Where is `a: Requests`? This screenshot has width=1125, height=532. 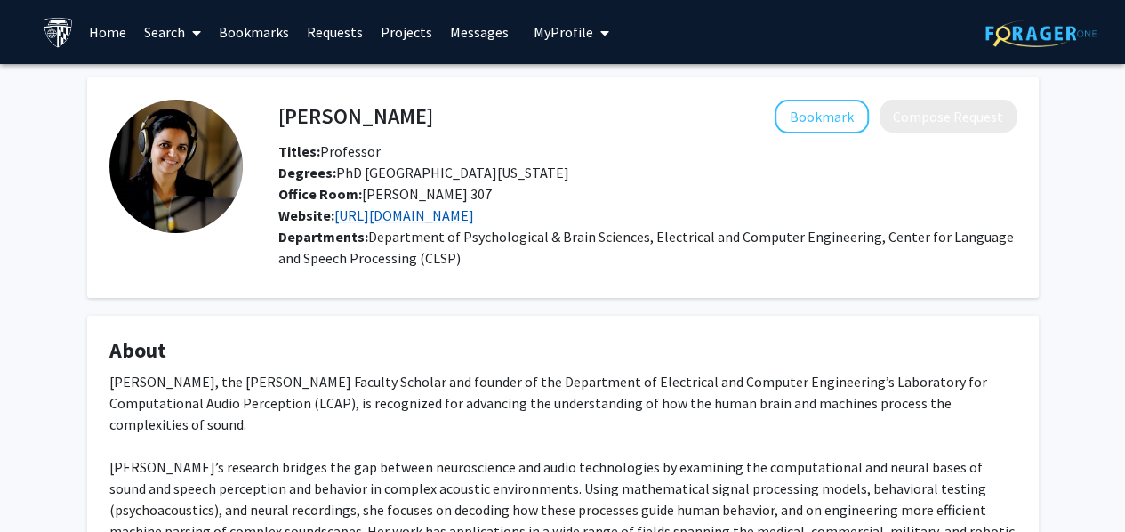 a: Requests is located at coordinates (334, 32).